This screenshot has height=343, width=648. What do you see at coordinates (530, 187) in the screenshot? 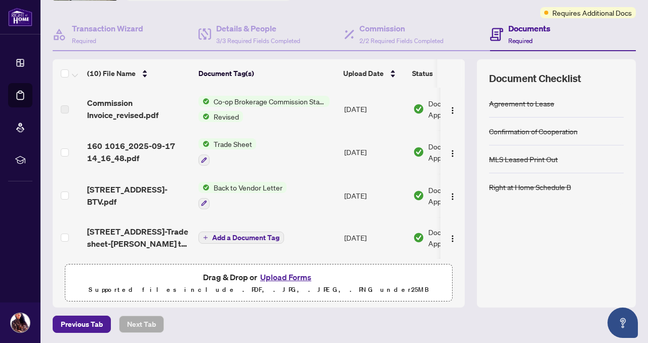
I see `div: Right at Home Schedule B` at bounding box center [530, 187].